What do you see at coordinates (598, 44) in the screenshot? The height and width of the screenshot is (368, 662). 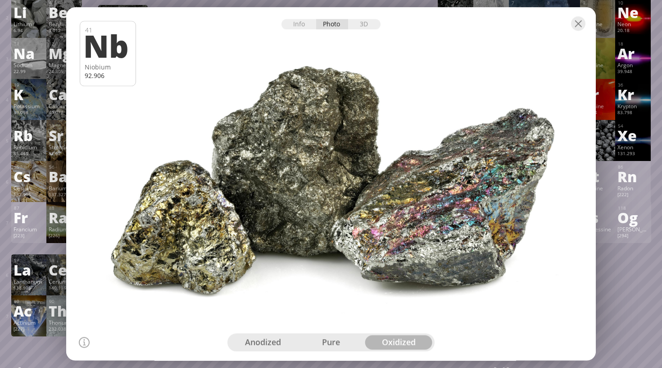 I see `div: 17` at bounding box center [598, 44].